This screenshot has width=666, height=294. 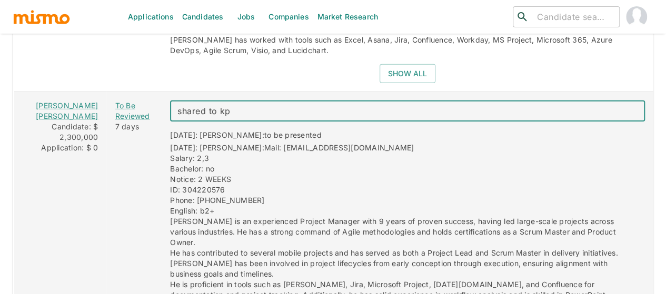 What do you see at coordinates (60, 148) in the screenshot?
I see `div: Application: $ 0` at bounding box center [60, 148].